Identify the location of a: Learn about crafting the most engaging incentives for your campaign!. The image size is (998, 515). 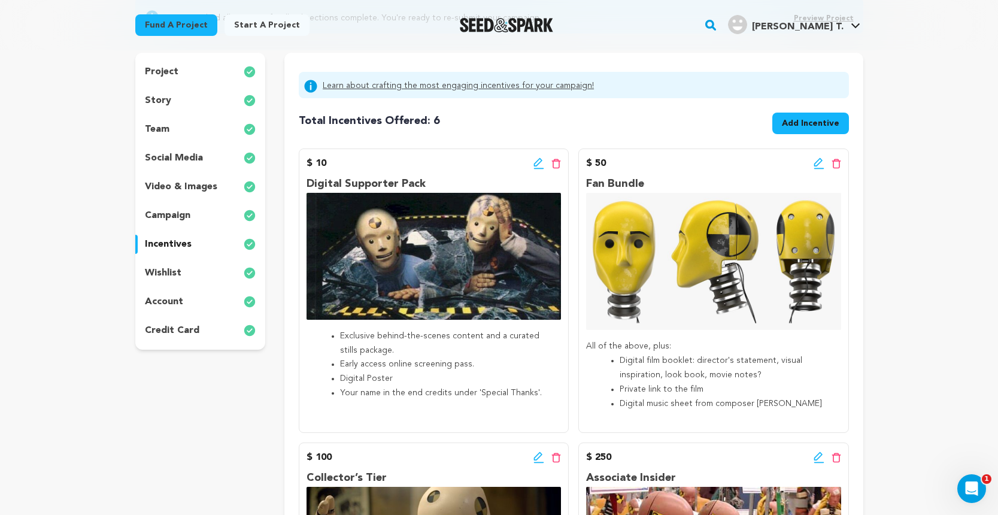
(458, 86).